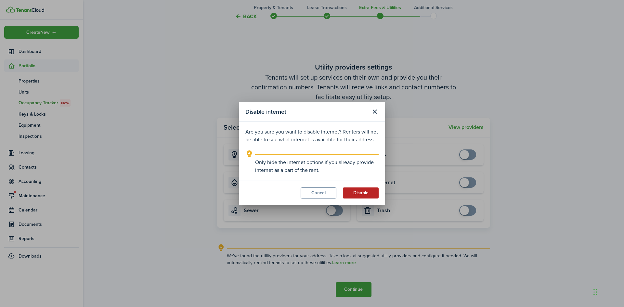 This screenshot has height=307, width=624. Describe the element at coordinates (312, 136) in the screenshot. I see `p: Are you sure you want to disable internet? Renters will not be able to see what internet is avail...` at that location.